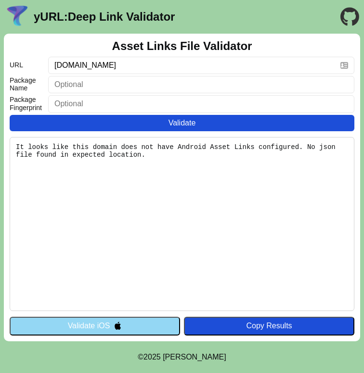  Describe the element at coordinates (269, 326) in the screenshot. I see `button: Copy Results` at that location.